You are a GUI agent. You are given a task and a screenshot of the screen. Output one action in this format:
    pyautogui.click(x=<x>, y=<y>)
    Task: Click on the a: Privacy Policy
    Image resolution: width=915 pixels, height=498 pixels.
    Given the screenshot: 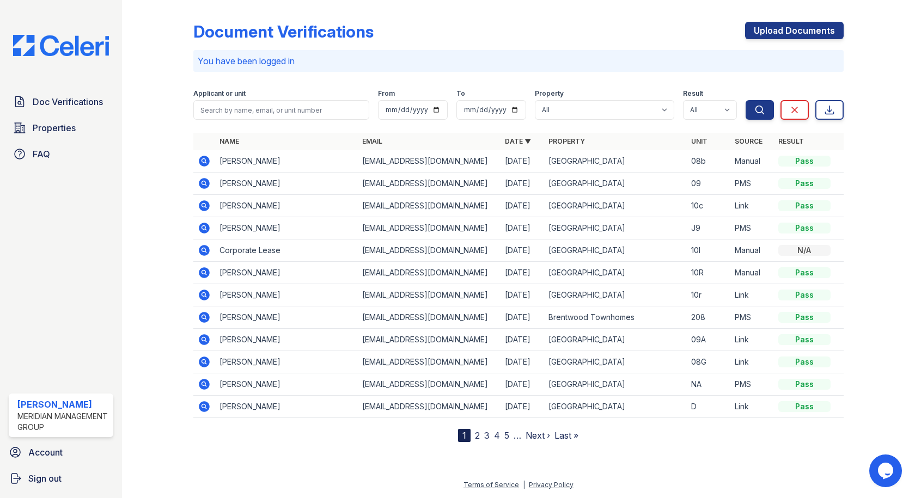 What is the action you would take?
    pyautogui.click(x=551, y=485)
    